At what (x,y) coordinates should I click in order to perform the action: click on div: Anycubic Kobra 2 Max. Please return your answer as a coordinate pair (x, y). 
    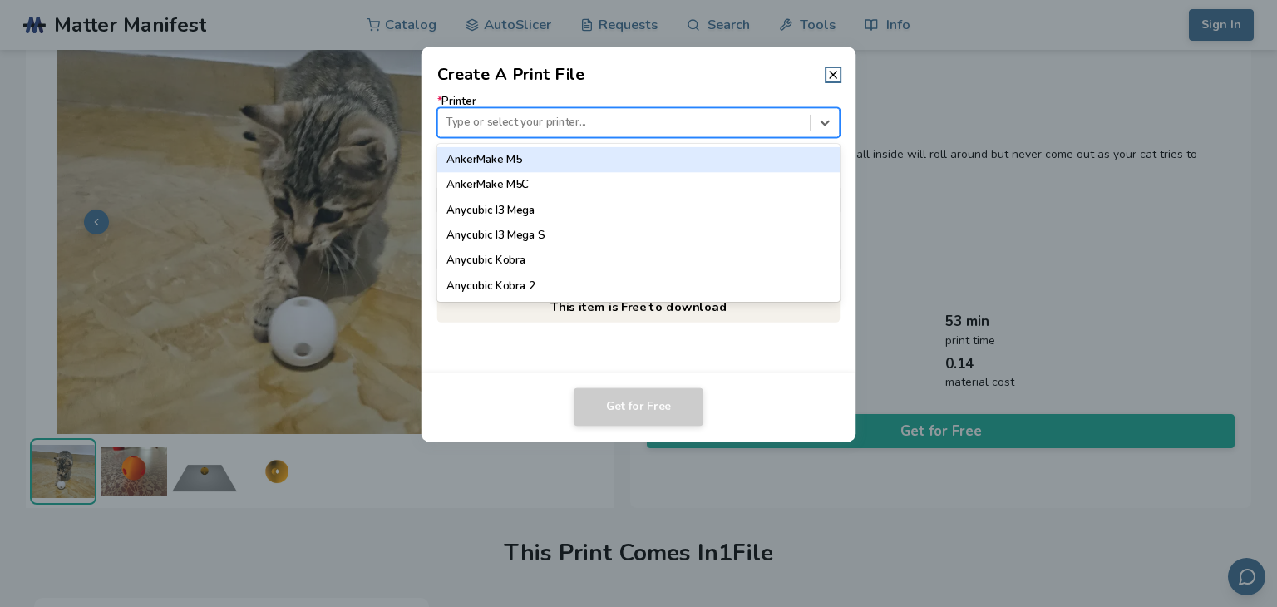
    Looking at the image, I should click on (639, 312).